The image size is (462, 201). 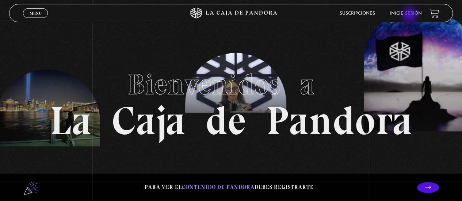 What do you see at coordinates (35, 13) in the screenshot?
I see `span: Menu` at bounding box center [35, 13].